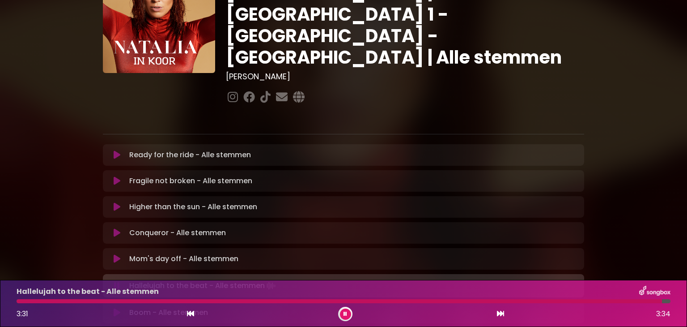 The image size is (687, 327). I want to click on span: 3:31, so click(22, 313).